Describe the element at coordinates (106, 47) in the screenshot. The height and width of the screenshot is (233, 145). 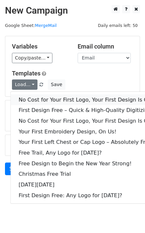
I see `h5: Email column` at that location.